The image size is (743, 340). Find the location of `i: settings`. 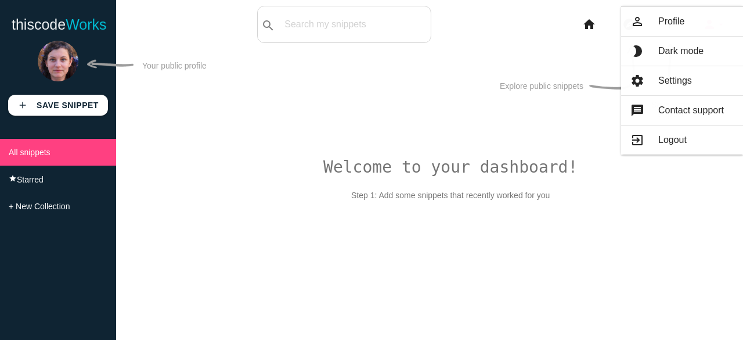

i: settings is located at coordinates (638, 81).